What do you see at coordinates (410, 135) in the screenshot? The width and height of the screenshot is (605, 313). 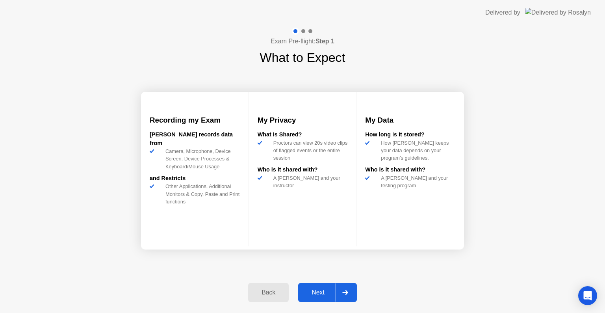 I see `div: How long is it stored?` at bounding box center [410, 135].